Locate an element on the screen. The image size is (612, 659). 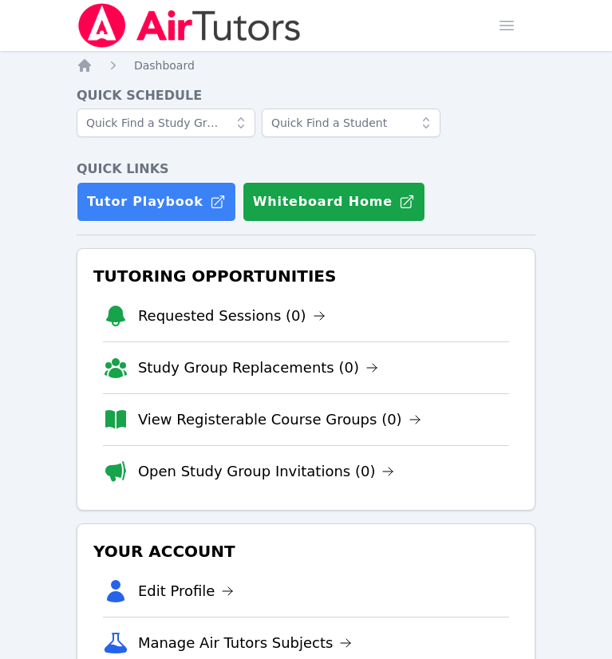
h3: Tutoring Opportunities is located at coordinates (305, 276).